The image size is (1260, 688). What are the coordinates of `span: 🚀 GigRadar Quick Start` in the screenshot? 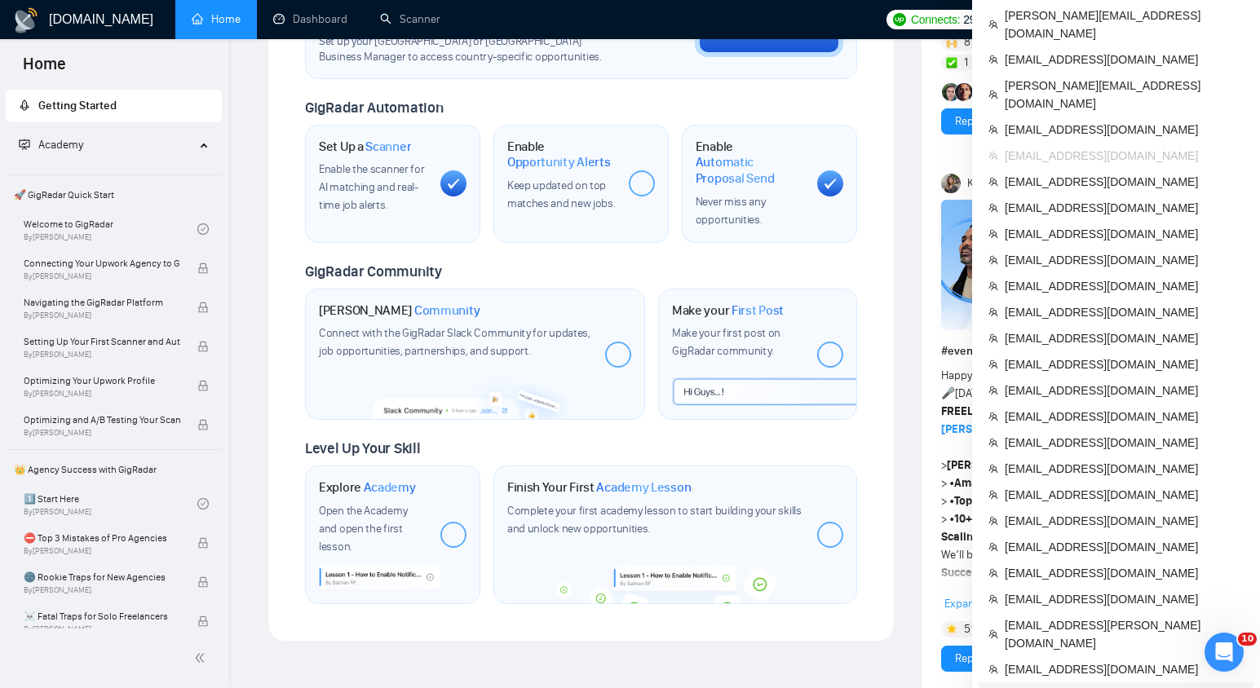 It's located at (113, 195).